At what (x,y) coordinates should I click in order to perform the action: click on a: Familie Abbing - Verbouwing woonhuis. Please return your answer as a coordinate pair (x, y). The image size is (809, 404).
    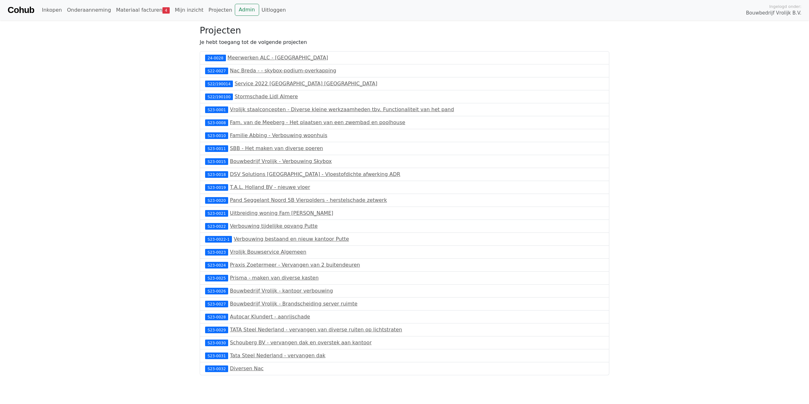
    Looking at the image, I should click on (278, 135).